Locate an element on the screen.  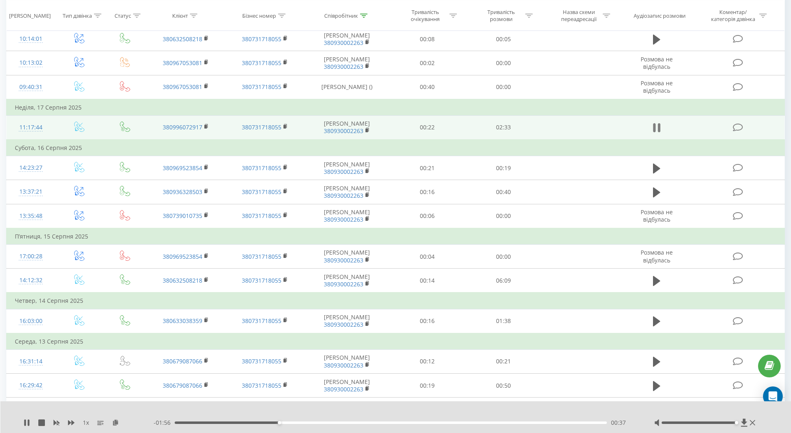
div: 10:13:02 is located at coordinates (31, 63).